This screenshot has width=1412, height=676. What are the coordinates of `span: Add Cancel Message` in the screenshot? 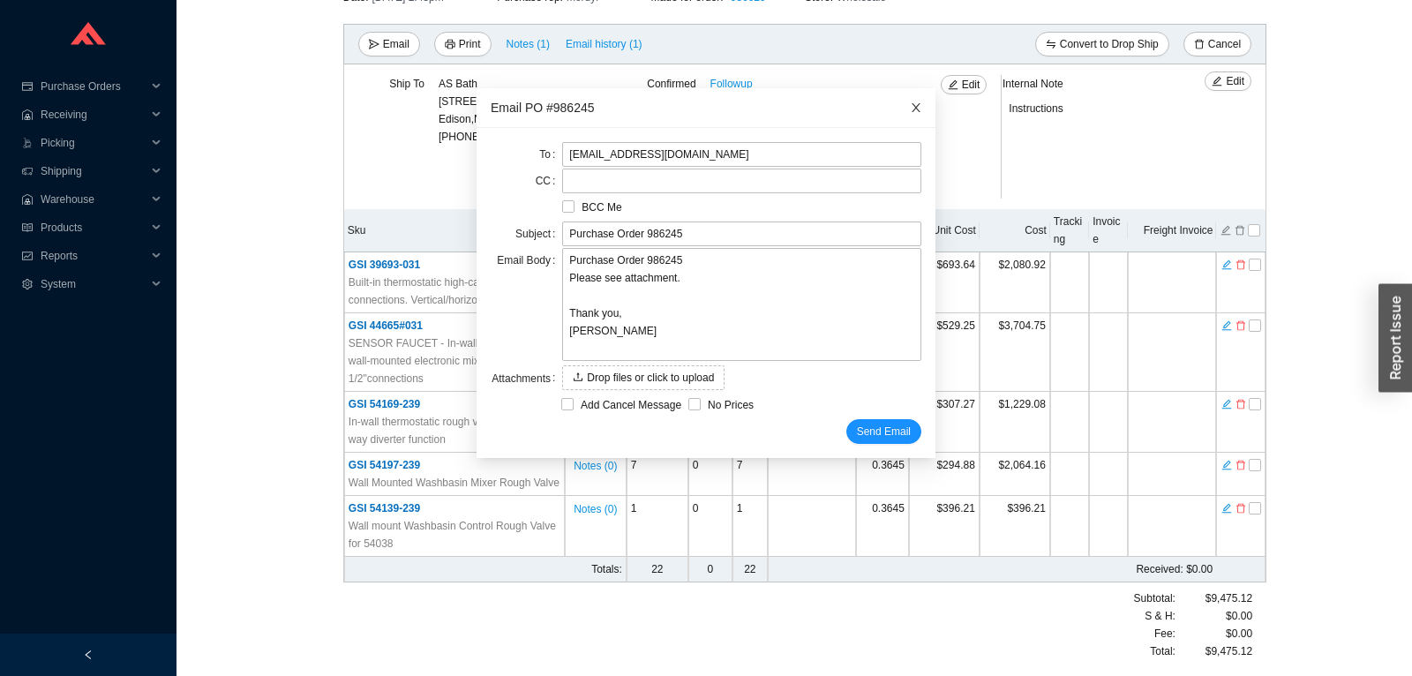 It's located at (631, 405).